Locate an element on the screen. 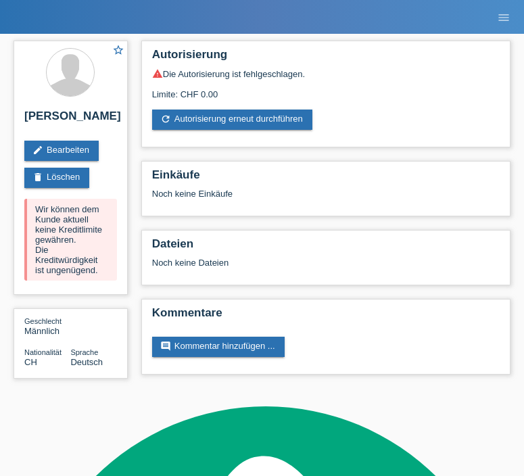 The height and width of the screenshot is (476, 524). div: Noch keine Dateien is located at coordinates (274, 262).